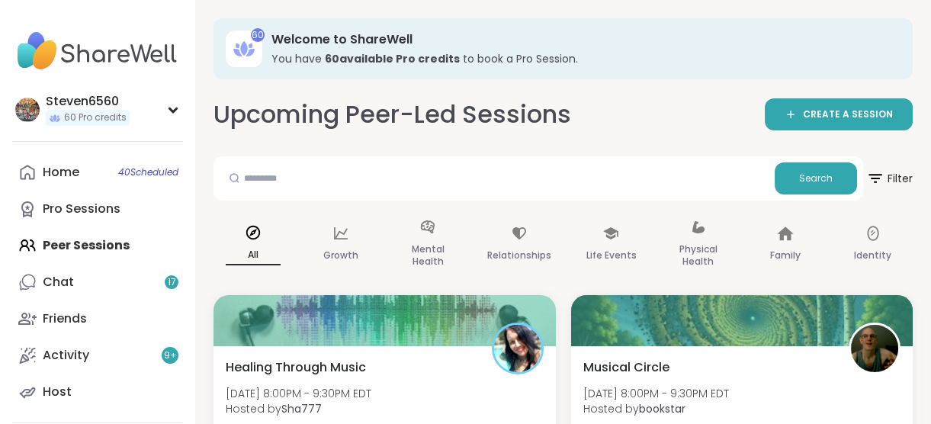  Describe the element at coordinates (428, 255) in the screenshot. I see `p: Mental Health` at that location.